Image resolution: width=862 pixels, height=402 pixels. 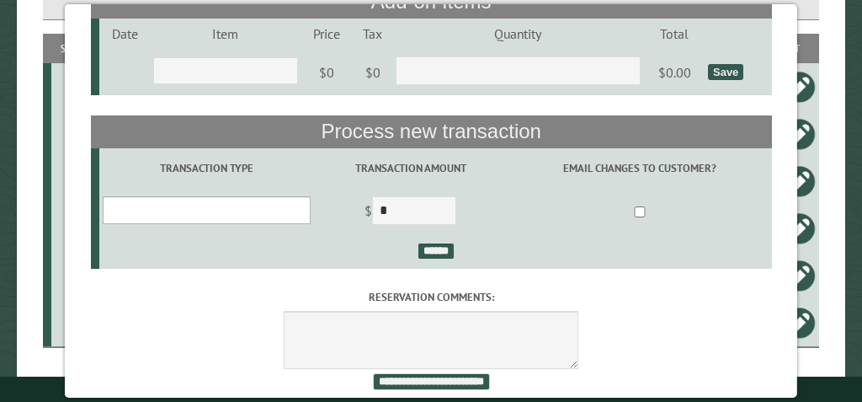 What do you see at coordinates (431, 131) in the screenshot?
I see `th: Process new transaction` at bounding box center [431, 131].